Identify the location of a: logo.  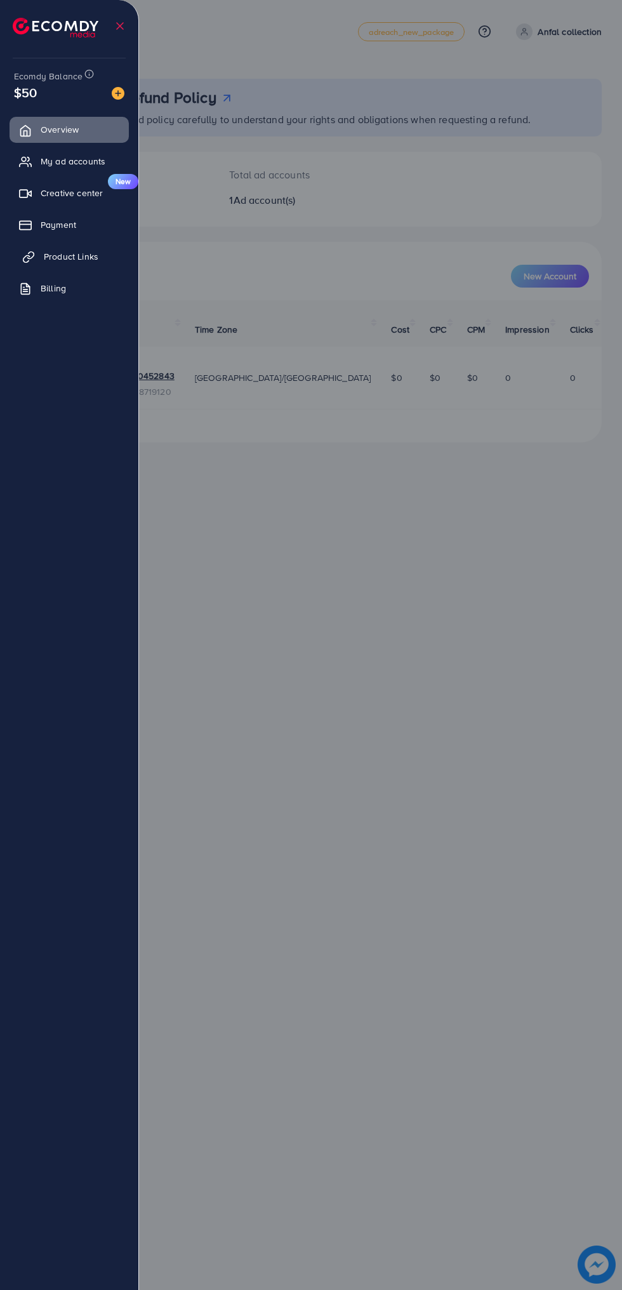
(55, 27).